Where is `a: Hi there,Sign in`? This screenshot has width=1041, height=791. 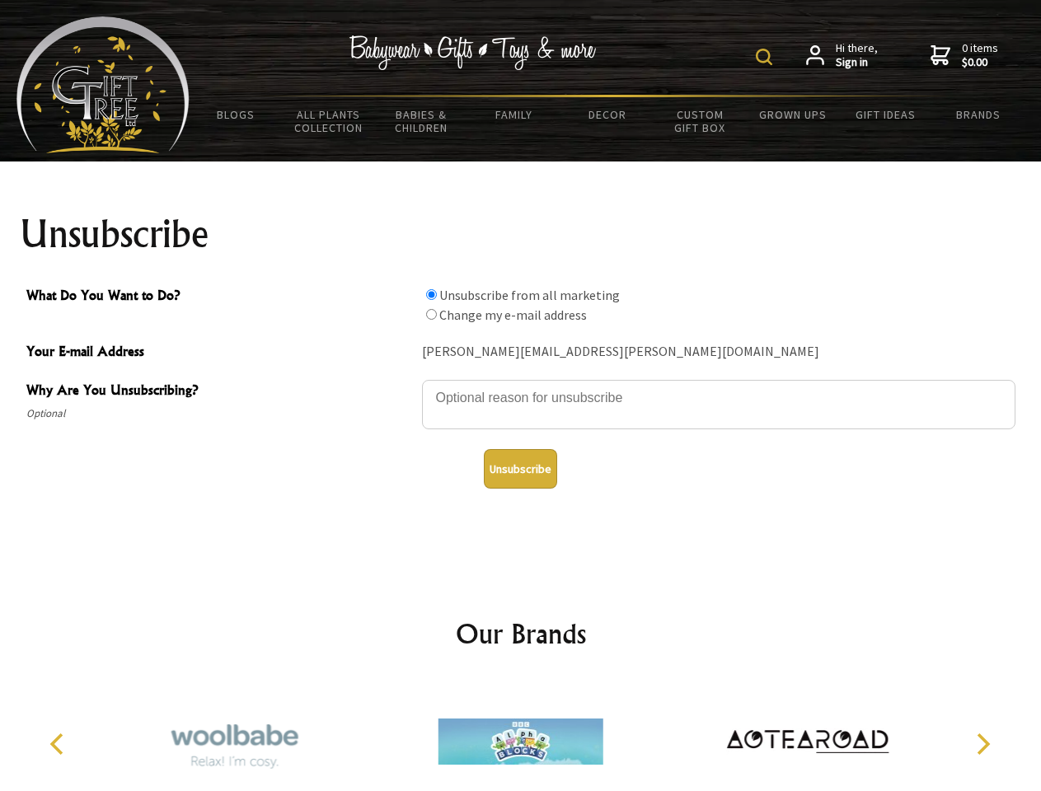 a: Hi there,Sign in is located at coordinates (841, 55).